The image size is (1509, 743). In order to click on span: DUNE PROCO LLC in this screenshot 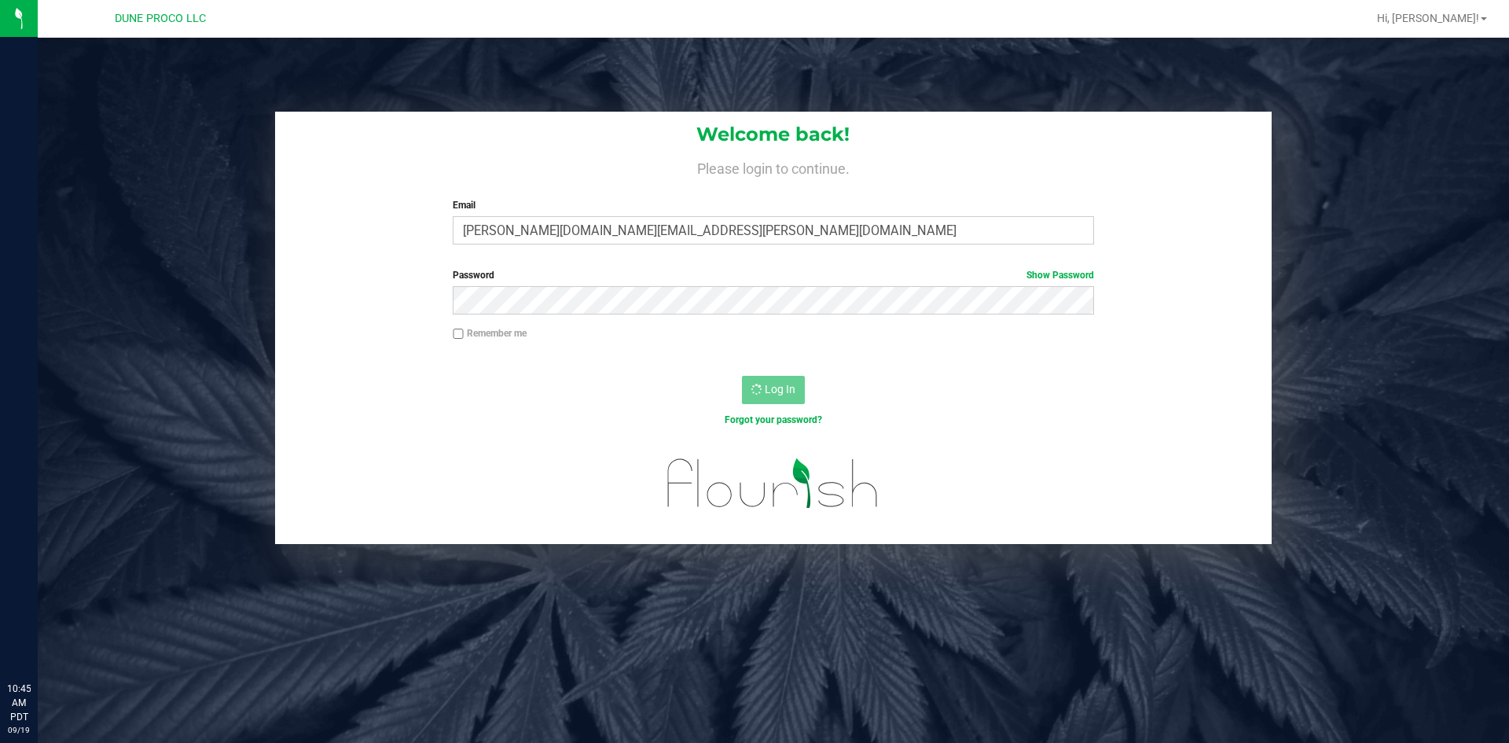, I will do `click(160, 18)`.